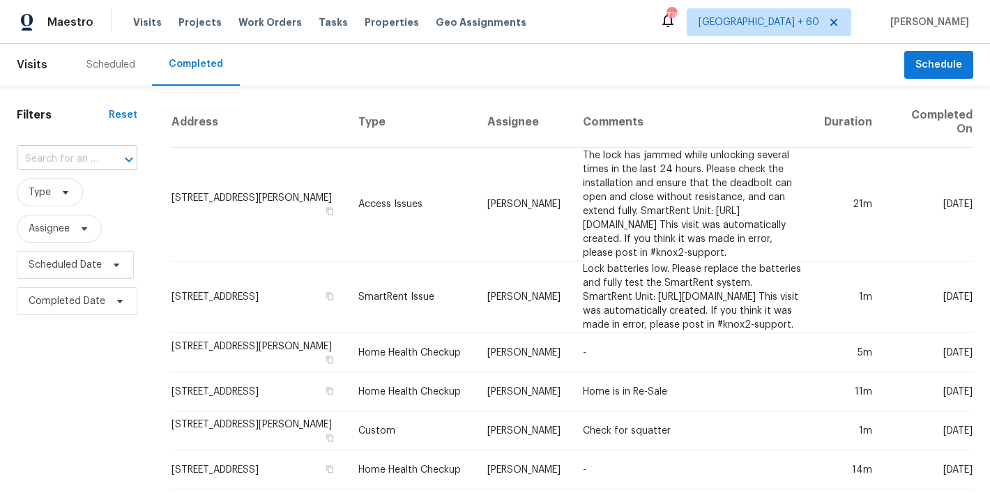 The image size is (990, 495). Describe the element at coordinates (523, 122) in the screenshot. I see `th: Assignee` at that location.